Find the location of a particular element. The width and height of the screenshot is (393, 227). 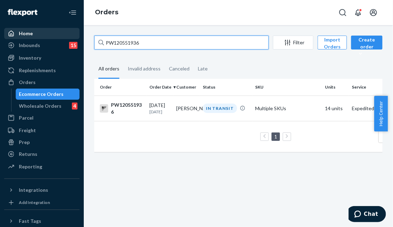

div: Filter is located at coordinates (293, 43).